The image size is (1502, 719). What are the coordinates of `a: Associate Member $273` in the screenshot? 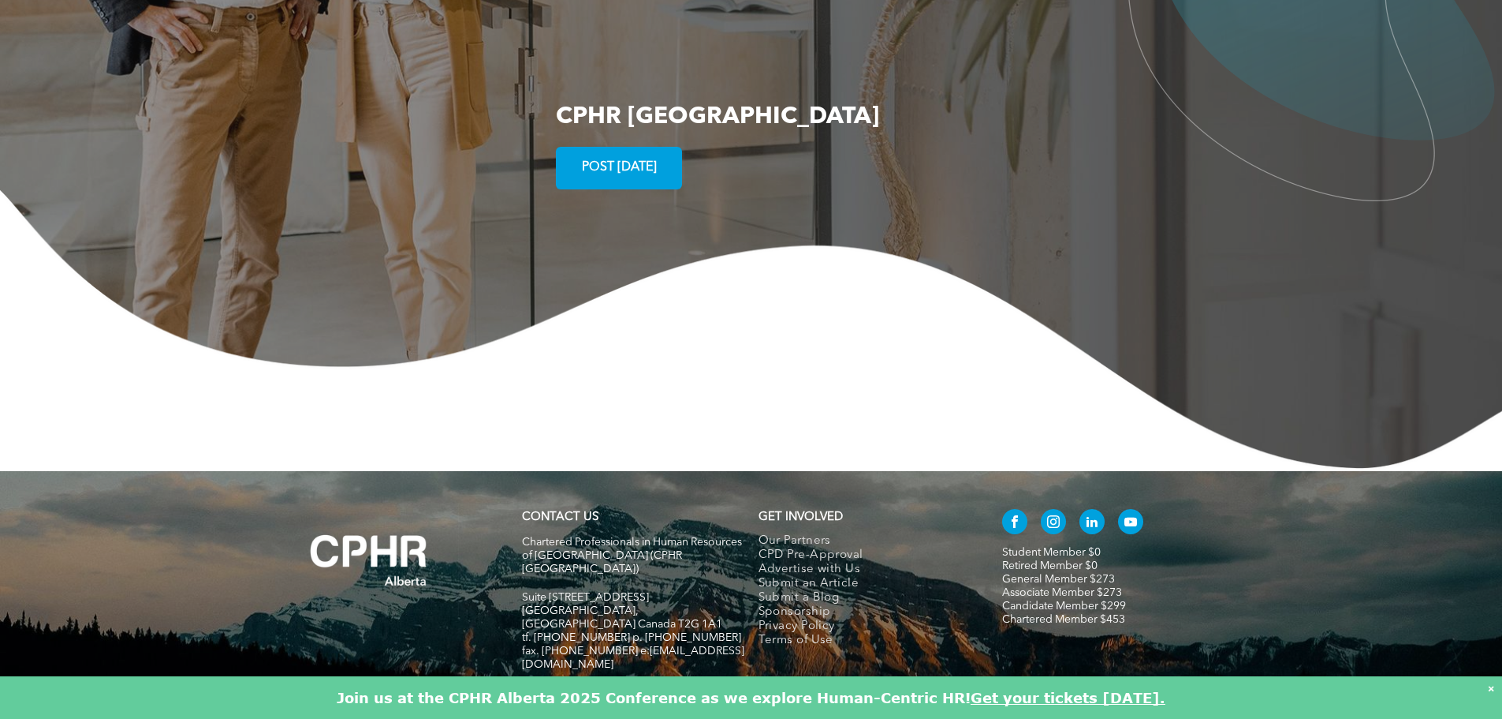 It's located at (1062, 592).